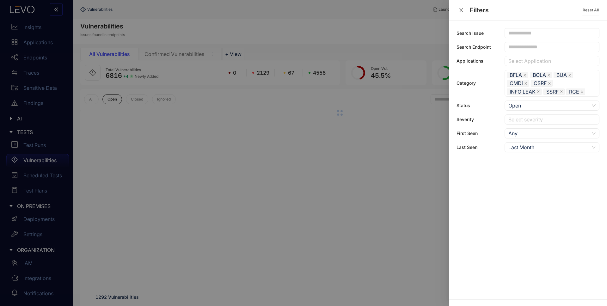 The height and width of the screenshot is (306, 607). What do you see at coordinates (466, 83) in the screenshot?
I see `label: Category` at bounding box center [466, 83].